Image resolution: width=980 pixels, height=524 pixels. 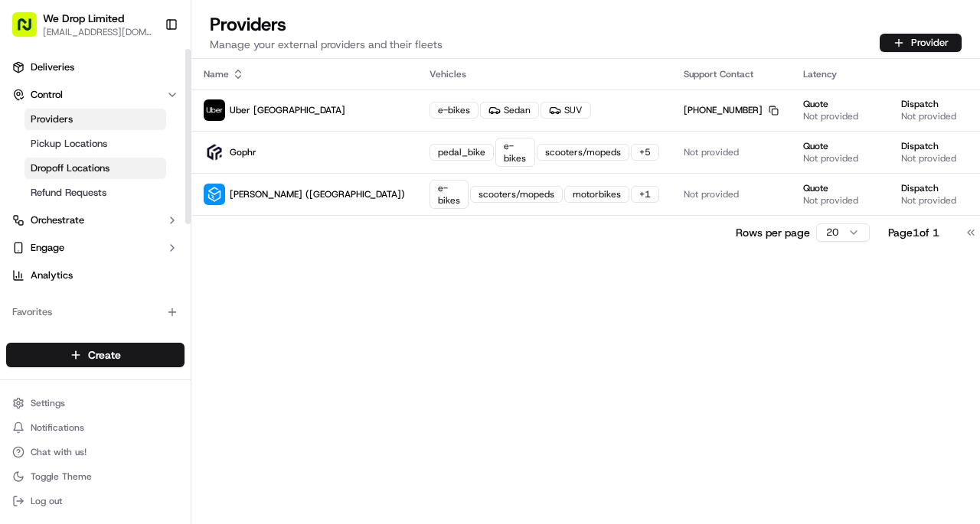 I want to click on button: Start new chat, so click(x=269, y=159).